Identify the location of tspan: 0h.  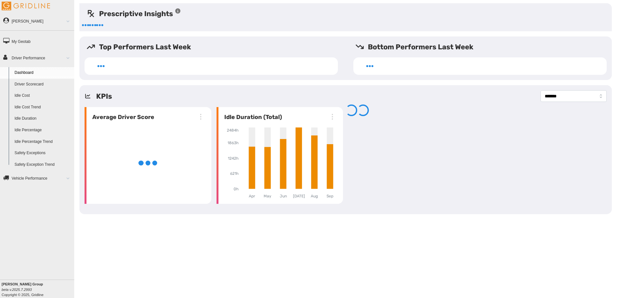
(235, 189).